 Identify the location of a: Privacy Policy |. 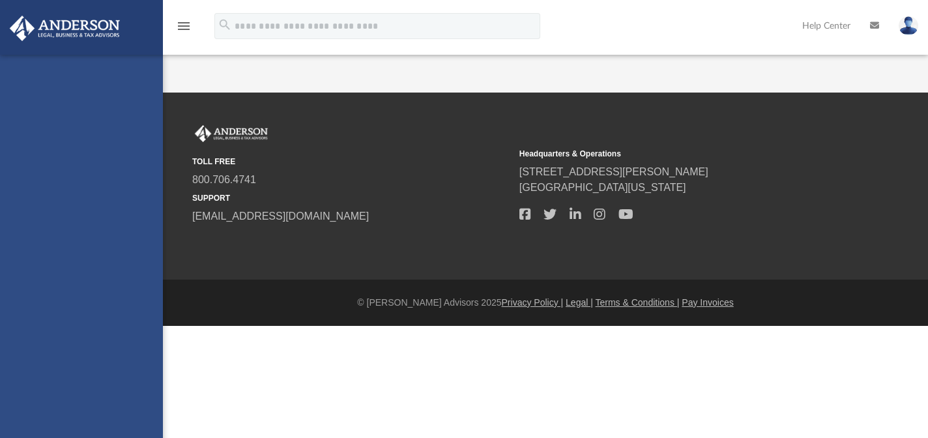
(532, 302).